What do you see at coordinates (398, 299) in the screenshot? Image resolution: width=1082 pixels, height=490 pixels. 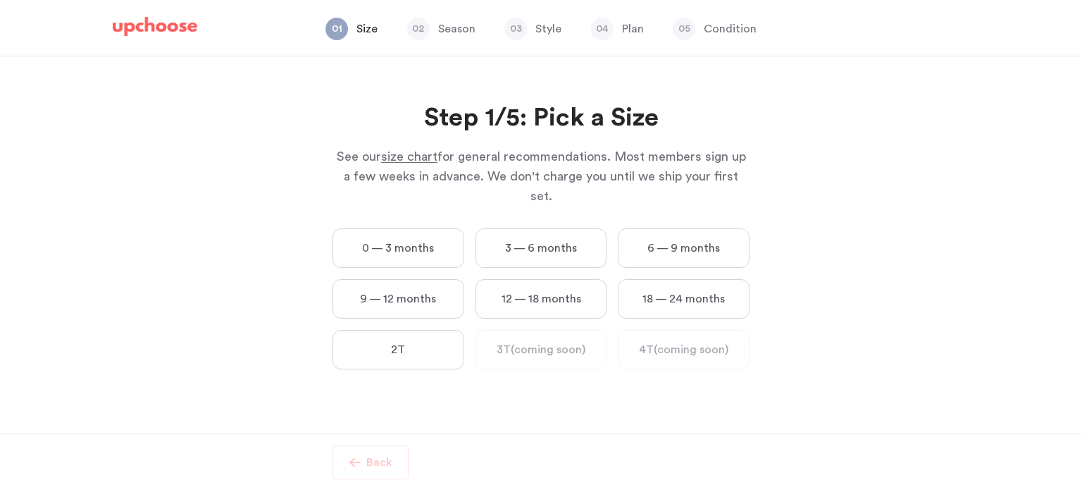 I see `label: 9 — 12 months` at bounding box center [398, 299].